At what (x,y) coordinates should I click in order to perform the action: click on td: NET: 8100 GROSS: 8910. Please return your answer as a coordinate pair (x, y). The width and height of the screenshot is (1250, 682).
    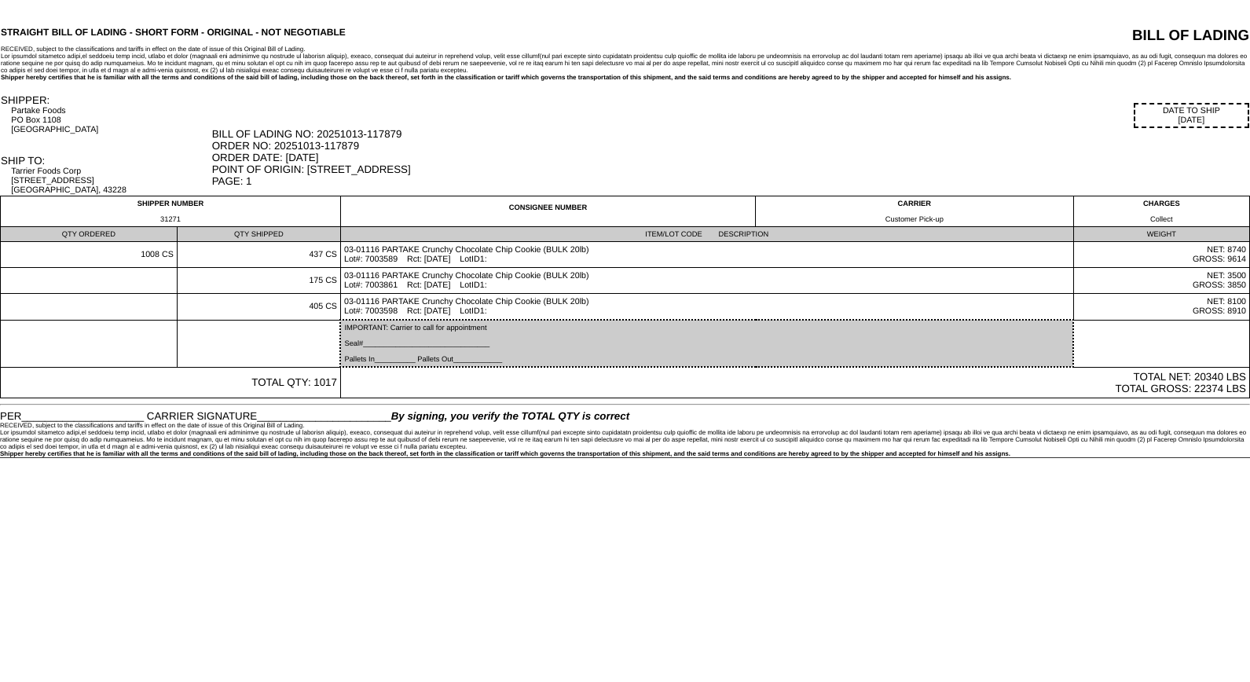
    Looking at the image, I should click on (1161, 307).